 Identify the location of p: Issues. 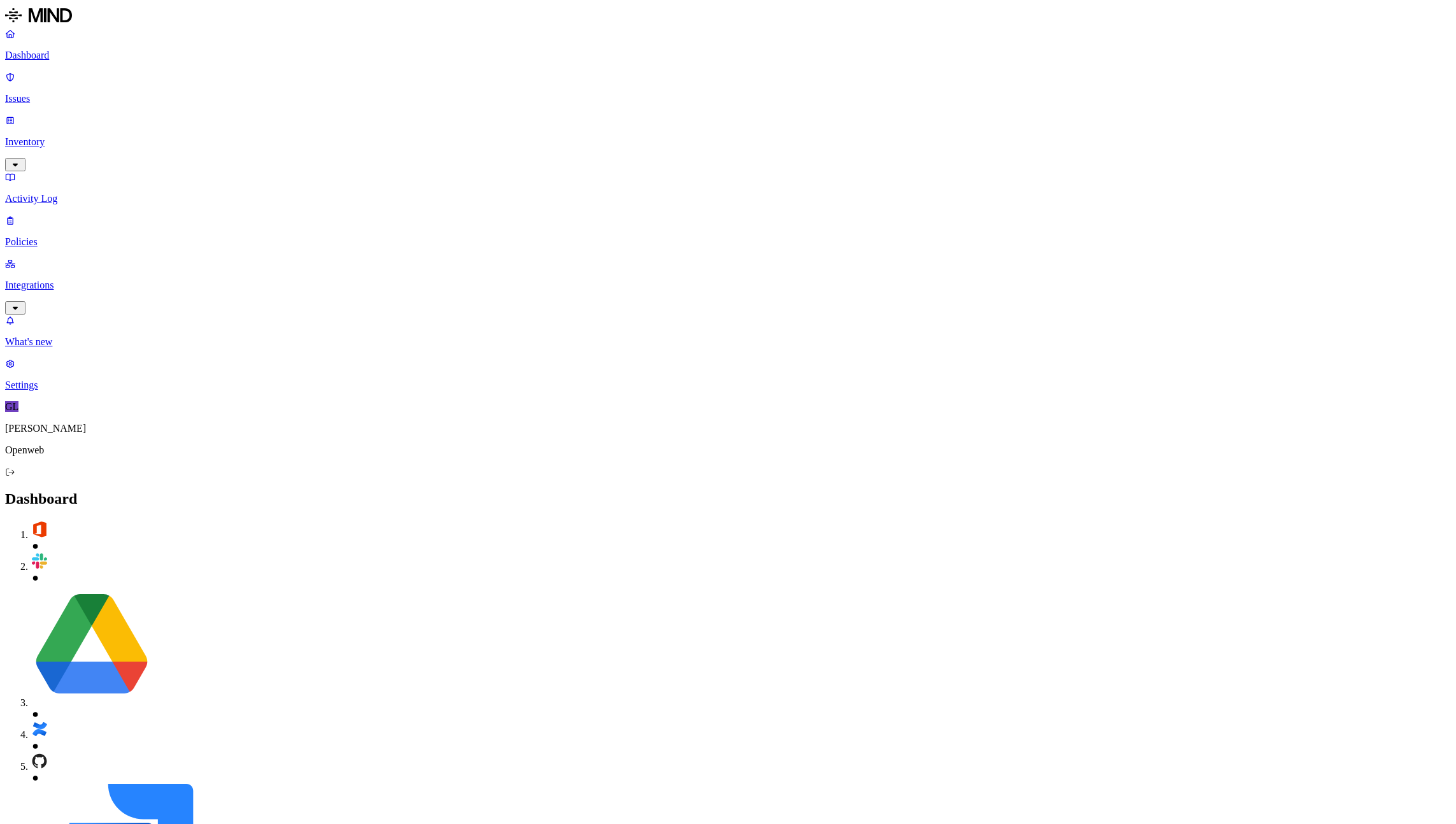
(728, 99).